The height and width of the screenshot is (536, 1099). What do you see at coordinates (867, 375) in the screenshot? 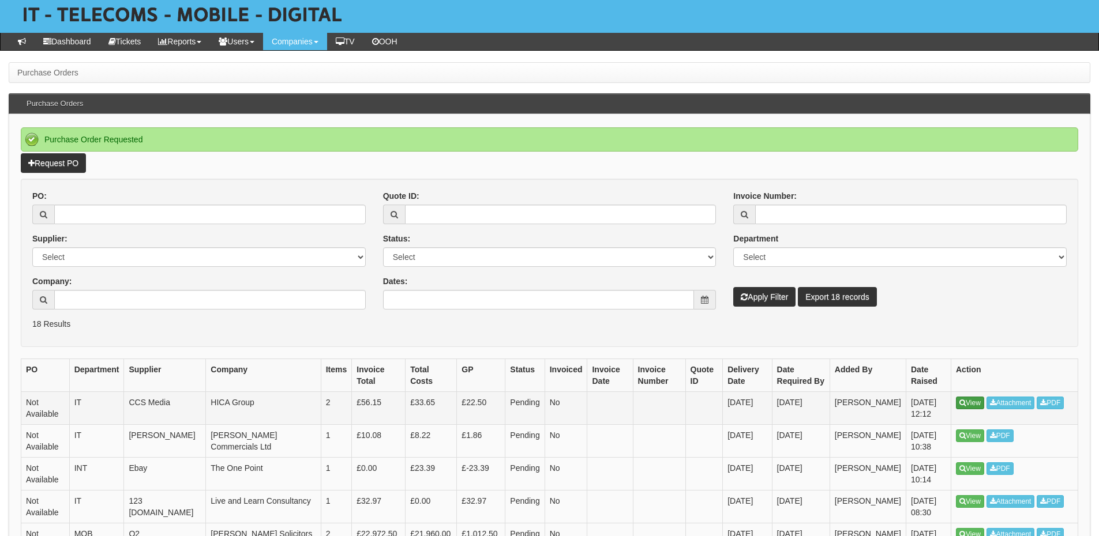
I see `th: Added By` at bounding box center [867, 375].